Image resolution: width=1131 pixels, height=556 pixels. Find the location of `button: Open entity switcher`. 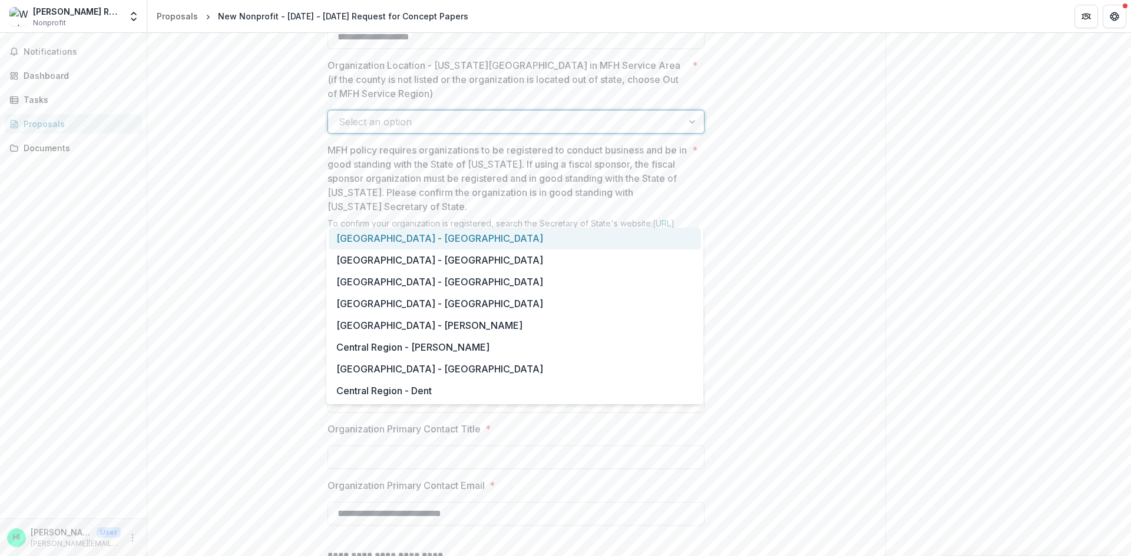

button: Open entity switcher is located at coordinates (134, 16).